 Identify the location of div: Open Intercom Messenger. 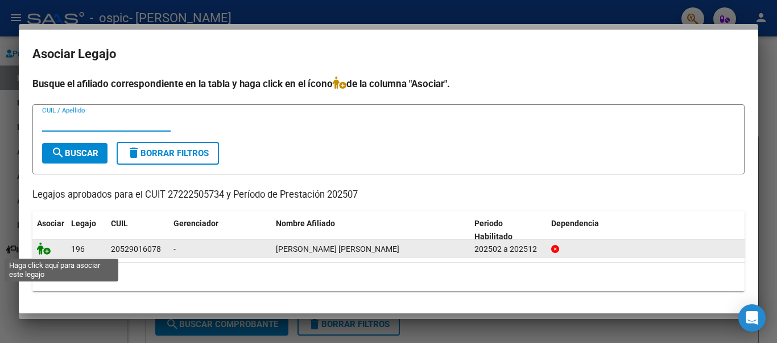
(752, 317).